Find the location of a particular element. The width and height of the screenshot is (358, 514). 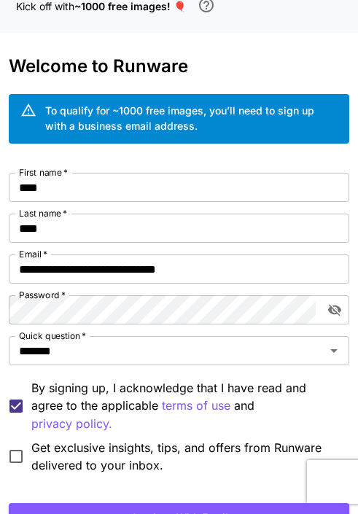

button: toggle password visibility is located at coordinates (334, 310).